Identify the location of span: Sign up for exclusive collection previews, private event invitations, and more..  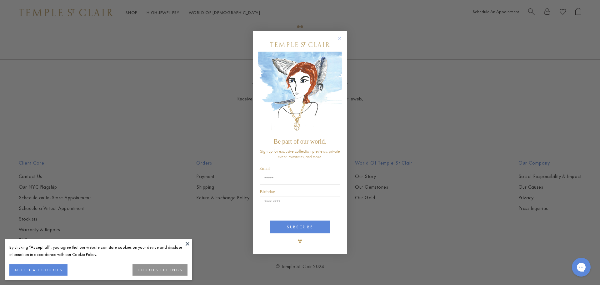
(300, 154).